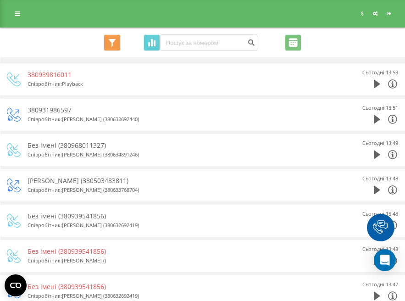 The height and width of the screenshot is (301, 405). What do you see at coordinates (380, 284) in the screenshot?
I see `div: Сьогодні 13:47` at bounding box center [380, 284].